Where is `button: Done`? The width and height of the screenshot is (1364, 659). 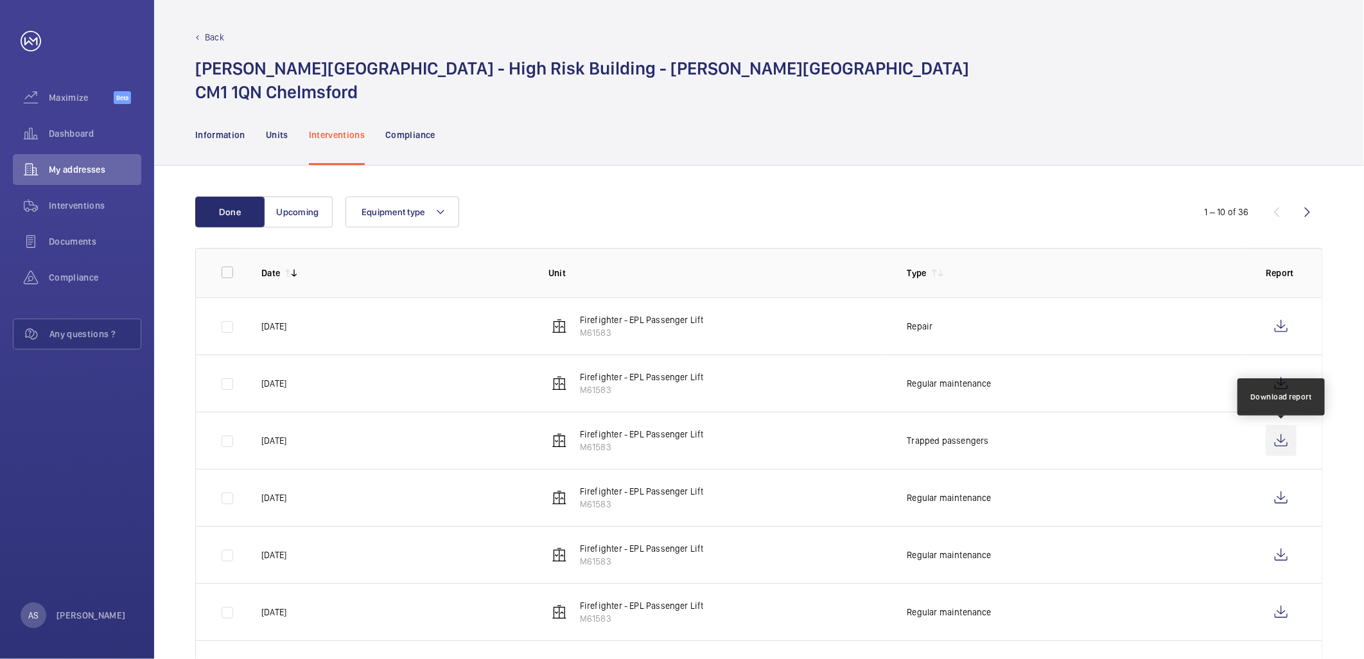 button: Done is located at coordinates (230, 212).